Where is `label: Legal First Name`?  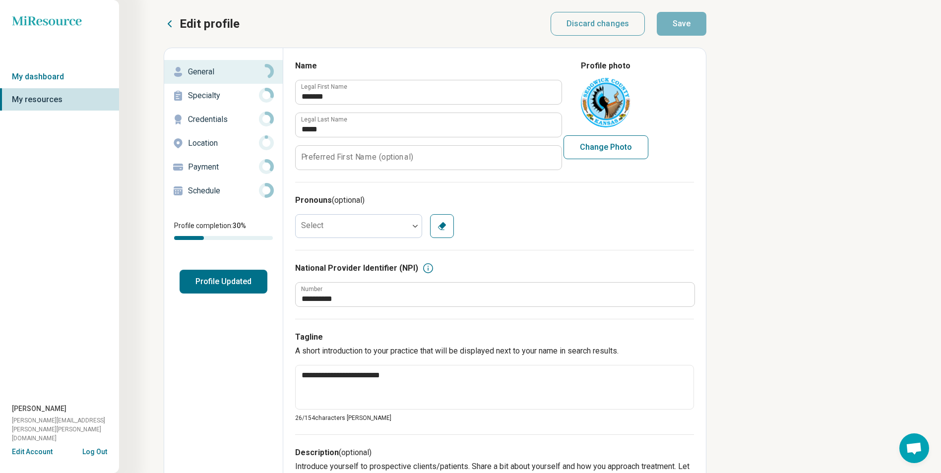
label: Legal First Name is located at coordinates (324, 87).